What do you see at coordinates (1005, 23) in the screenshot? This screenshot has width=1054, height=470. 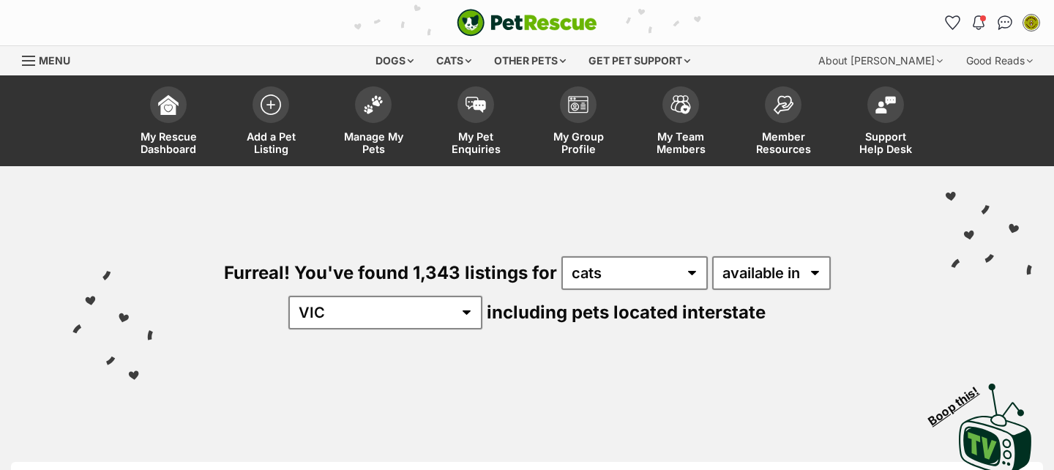 I see `img: chat-41dd97257d64d25036548639549fe6c8038ab92f7586957e7f3b1b290dea8141.svg` at bounding box center [1005, 23].